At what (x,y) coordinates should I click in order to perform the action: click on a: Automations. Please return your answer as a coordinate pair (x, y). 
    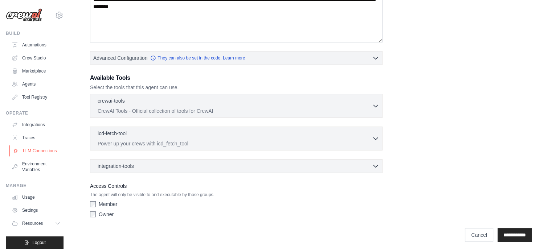
    Looking at the image, I should click on (36, 45).